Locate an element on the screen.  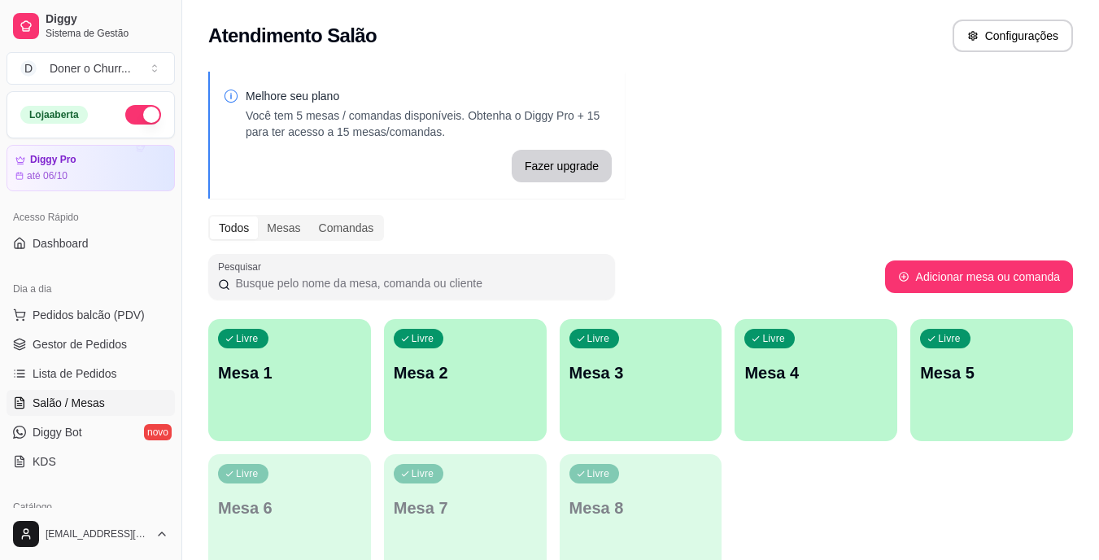
button: LivreMesa 4 is located at coordinates (816, 380).